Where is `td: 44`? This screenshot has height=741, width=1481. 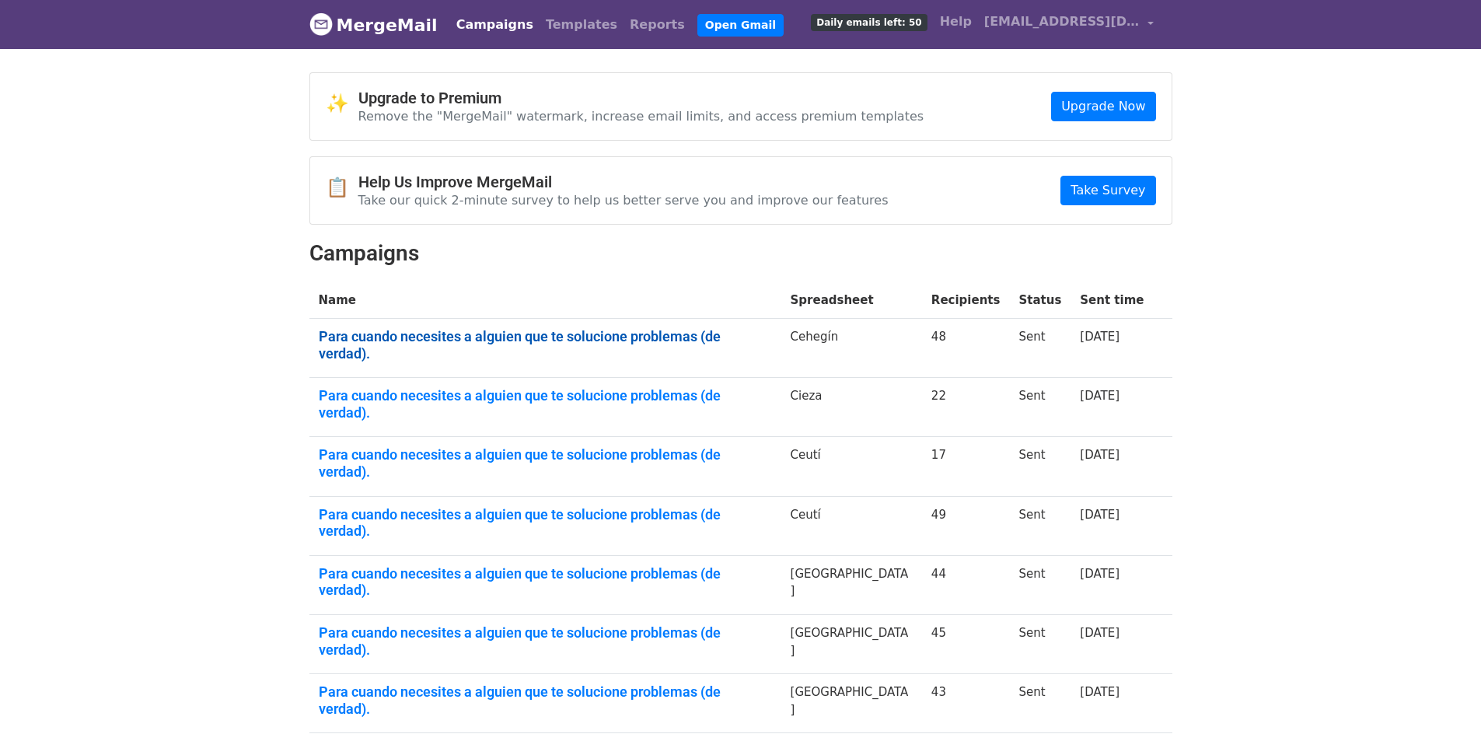
td: 44 is located at coordinates (966, 585).